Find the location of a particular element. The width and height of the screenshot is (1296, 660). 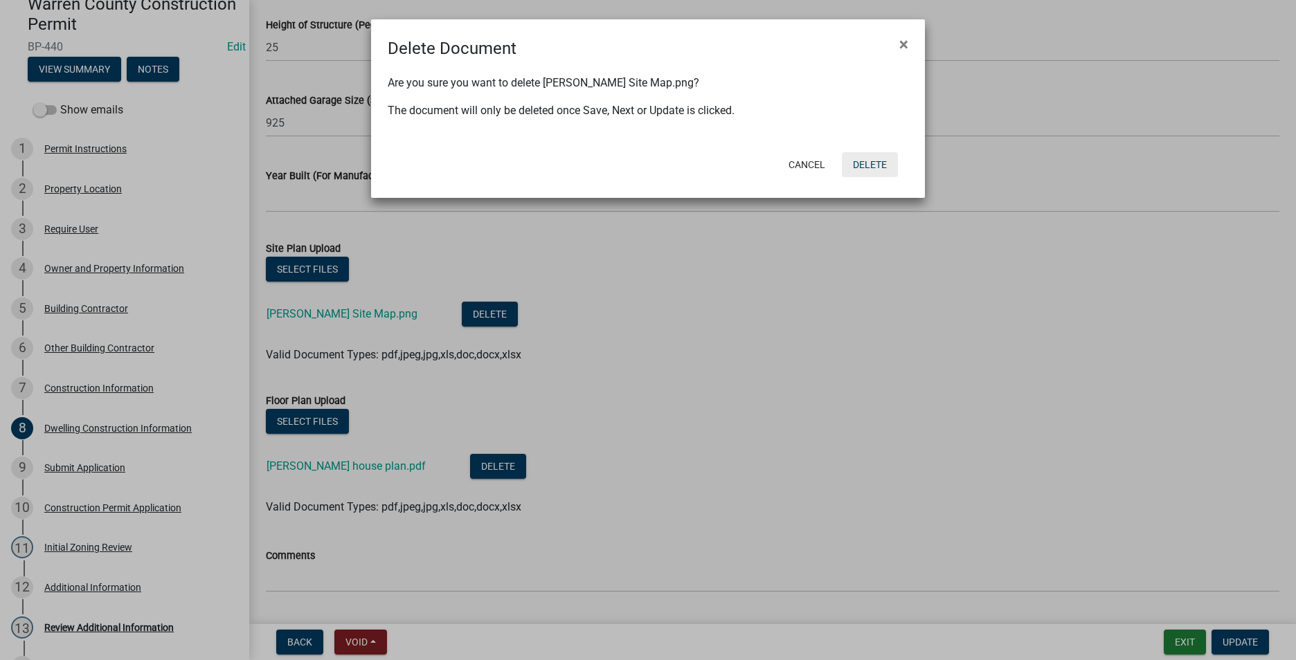

button: Close is located at coordinates (903, 44).